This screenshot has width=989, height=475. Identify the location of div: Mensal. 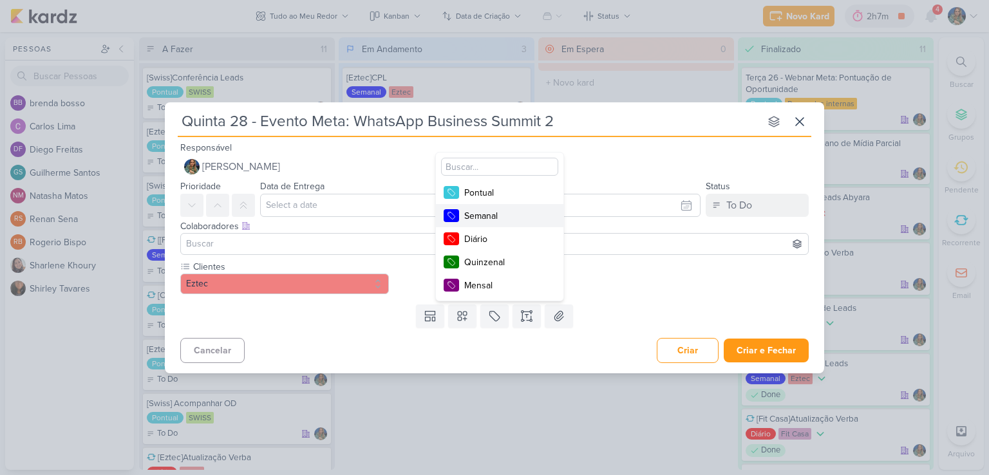
(506, 285).